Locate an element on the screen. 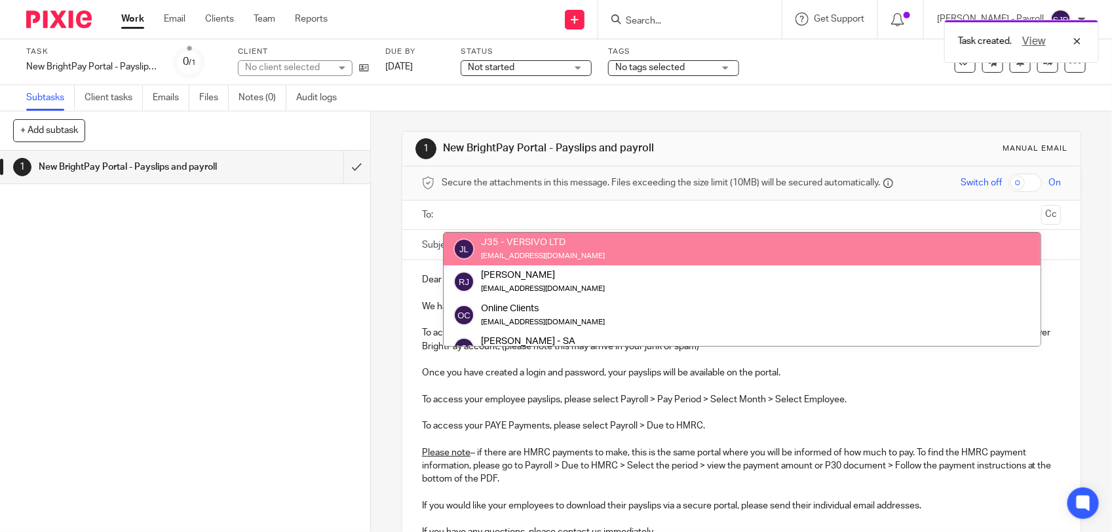 Image resolution: width=1112 pixels, height=532 pixels. div: 0 is located at coordinates (189, 62).